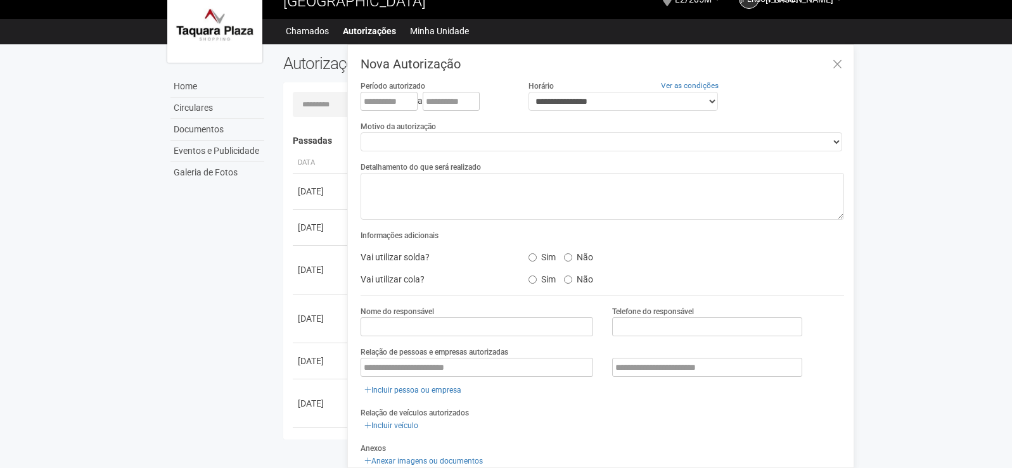 Image resolution: width=1012 pixels, height=468 pixels. Describe the element at coordinates (690, 86) in the screenshot. I see `a: Ver as condições` at that location.